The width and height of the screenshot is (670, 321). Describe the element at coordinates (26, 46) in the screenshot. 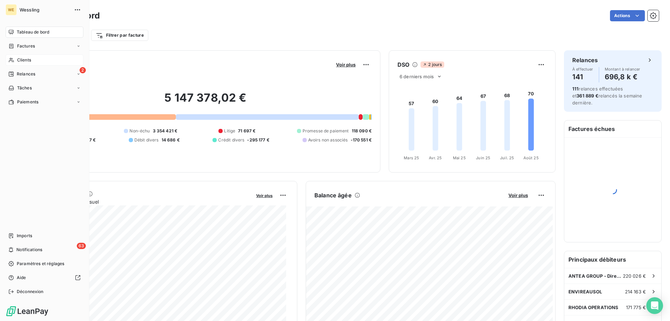

I see `span: Factures` at that location.